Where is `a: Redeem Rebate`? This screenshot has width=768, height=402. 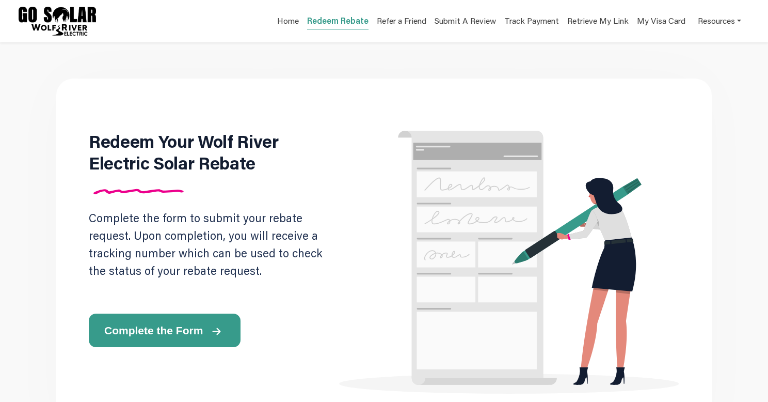 a: Redeem Rebate is located at coordinates (338, 22).